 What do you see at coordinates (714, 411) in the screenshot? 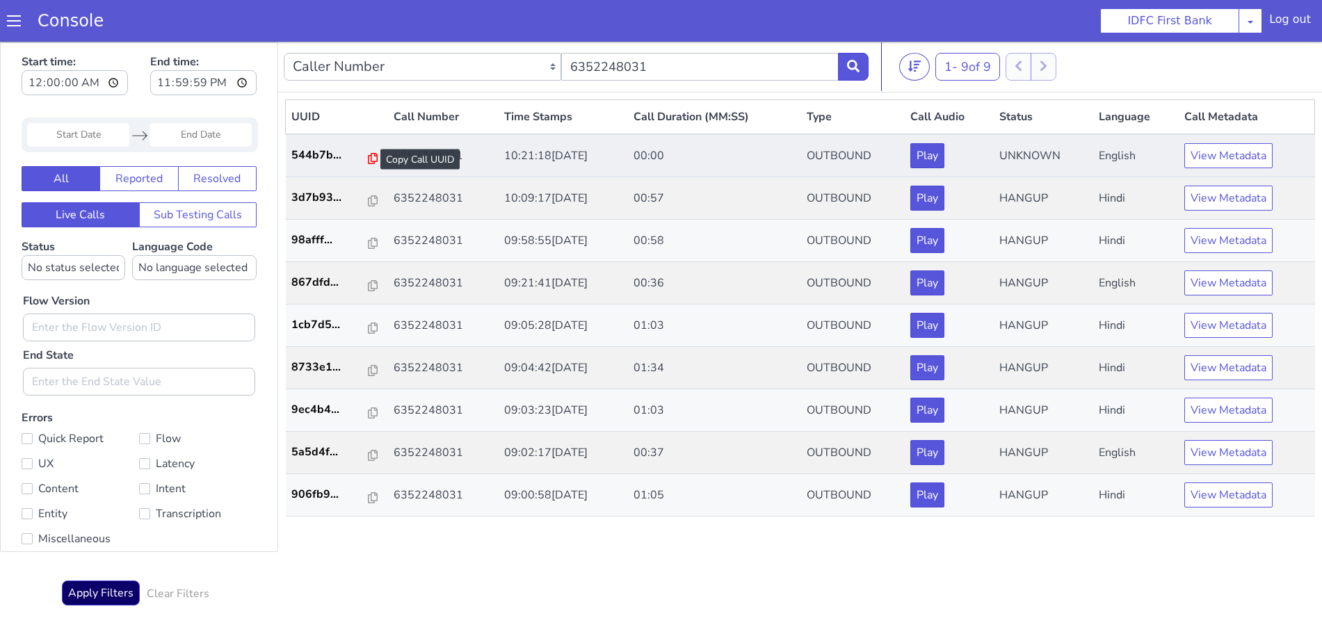
I see `td: 00:37` at bounding box center [714, 411].